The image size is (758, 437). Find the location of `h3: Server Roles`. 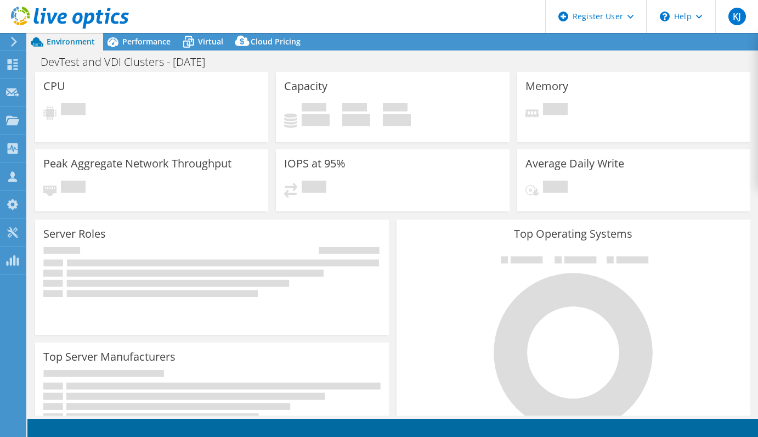

h3: Server Roles is located at coordinates (75, 234).